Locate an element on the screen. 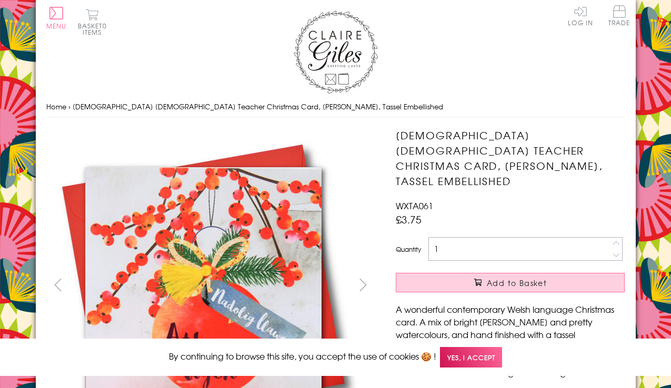 The height and width of the screenshot is (388, 671). span: Yes, I accept is located at coordinates (471, 357).